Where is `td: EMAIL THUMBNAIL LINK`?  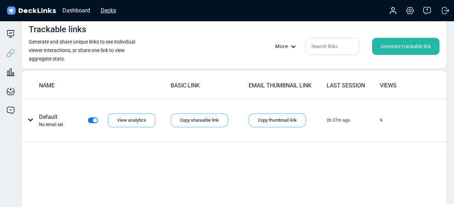
td: EMAIL THUMBNAIL LINK is located at coordinates (287, 87).